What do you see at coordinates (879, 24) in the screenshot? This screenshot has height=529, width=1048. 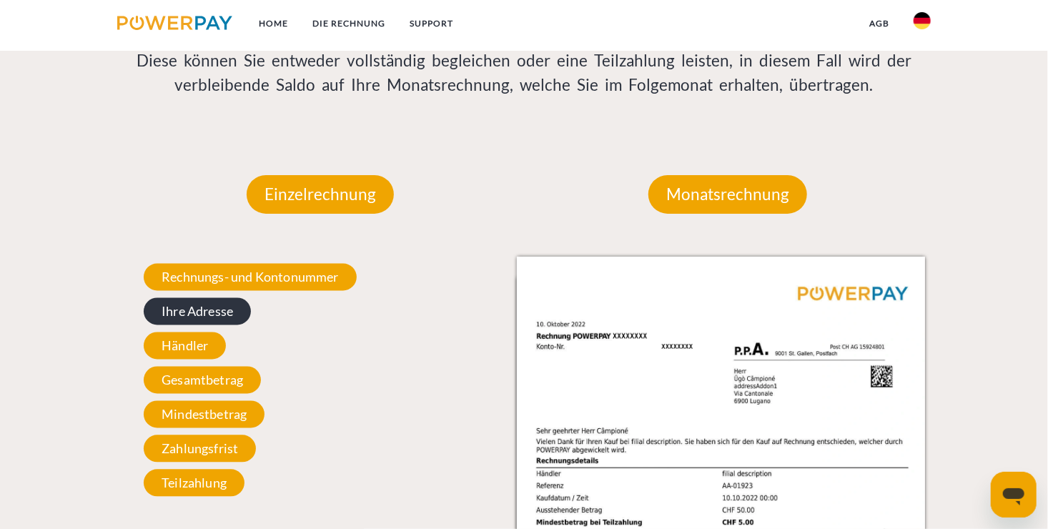 I see `a: agb` at bounding box center [879, 24].